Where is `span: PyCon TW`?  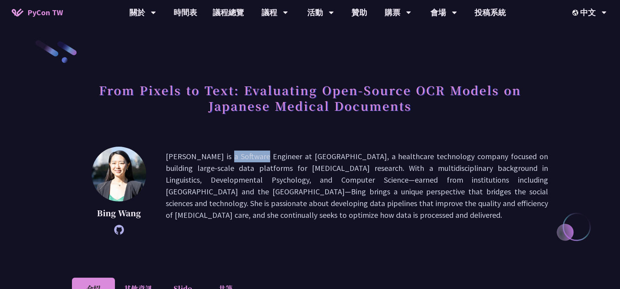 span: PyCon TW is located at coordinates (45, 13).